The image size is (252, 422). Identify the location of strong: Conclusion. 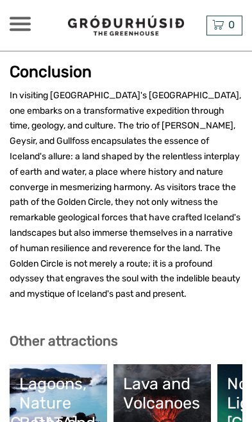
(51, 71).